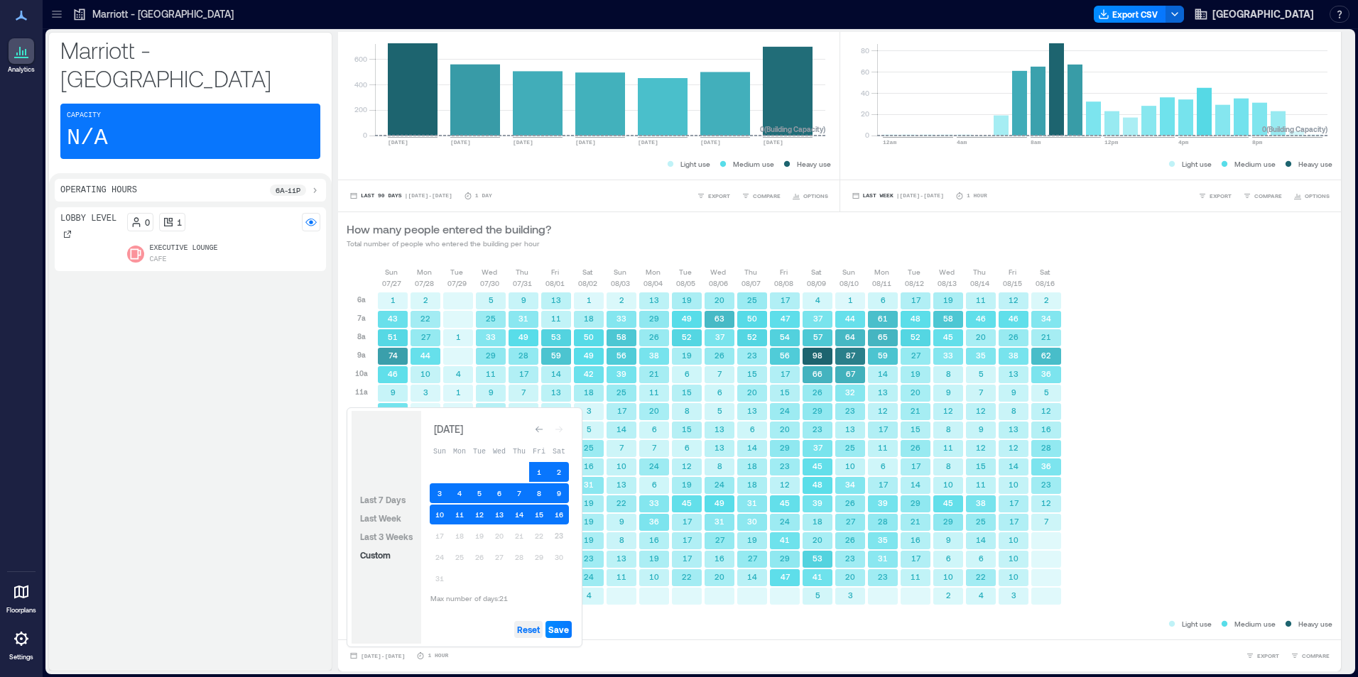 This screenshot has height=677, width=1358. What do you see at coordinates (1130, 14) in the screenshot?
I see `button: Export CSV` at bounding box center [1130, 14].